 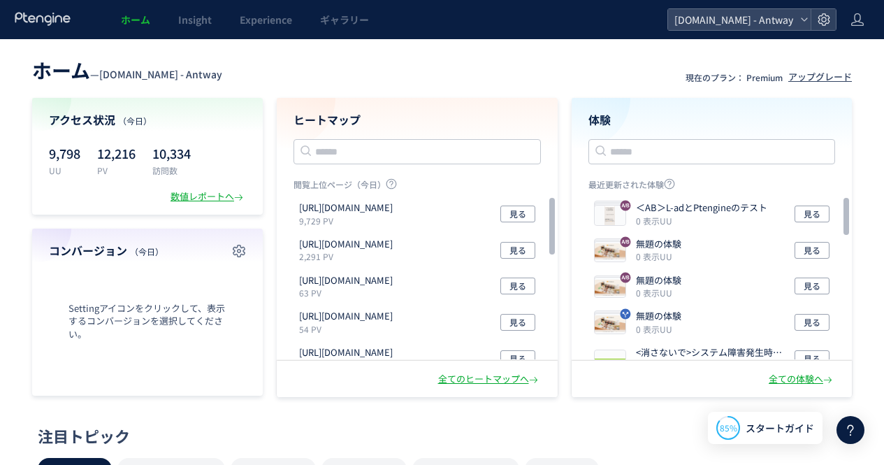 I want to click on p: https://tsukurioki.jp/interview/page5, so click(x=346, y=316).